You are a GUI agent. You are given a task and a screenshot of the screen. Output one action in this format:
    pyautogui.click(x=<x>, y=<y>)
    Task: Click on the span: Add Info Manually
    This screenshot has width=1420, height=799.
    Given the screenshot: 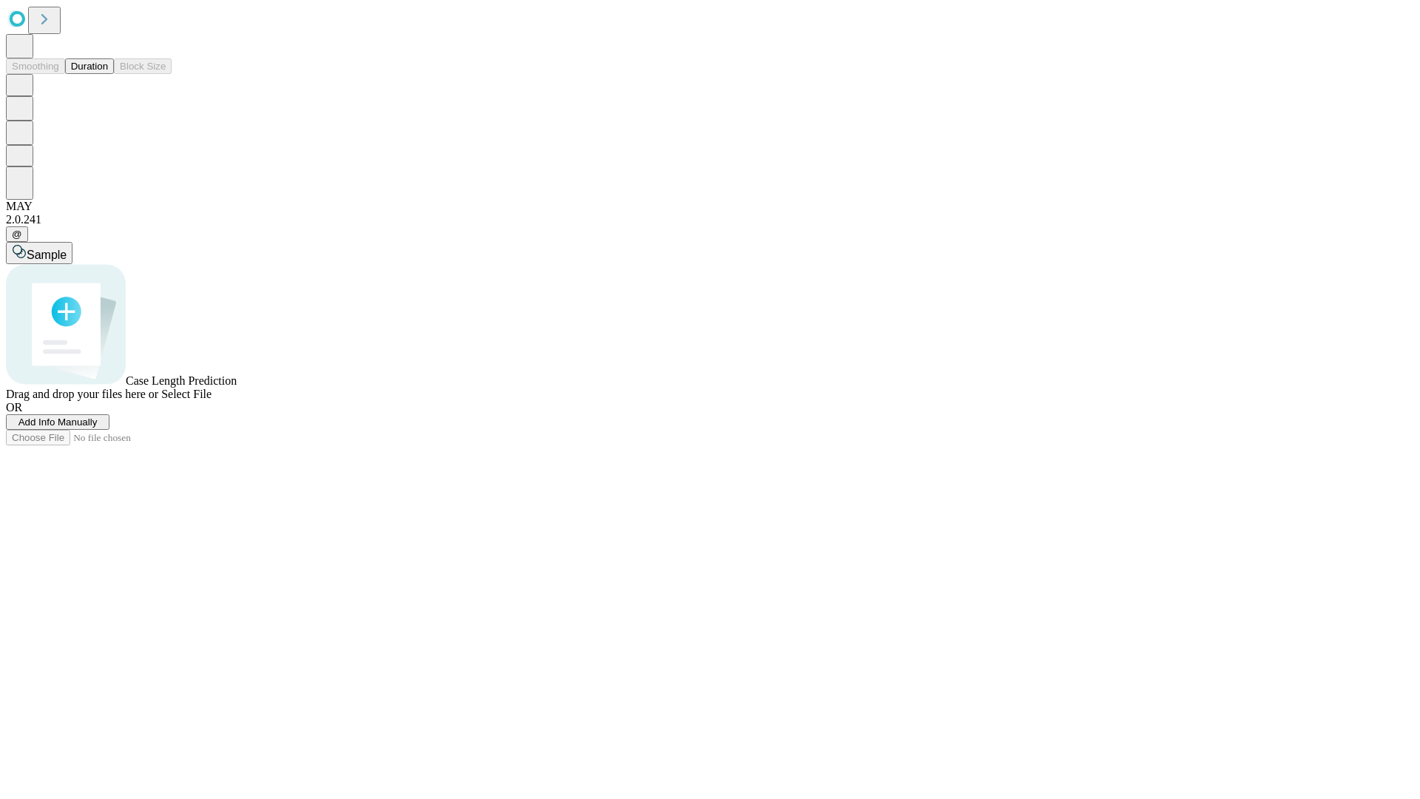 What is the action you would take?
    pyautogui.click(x=58, y=422)
    